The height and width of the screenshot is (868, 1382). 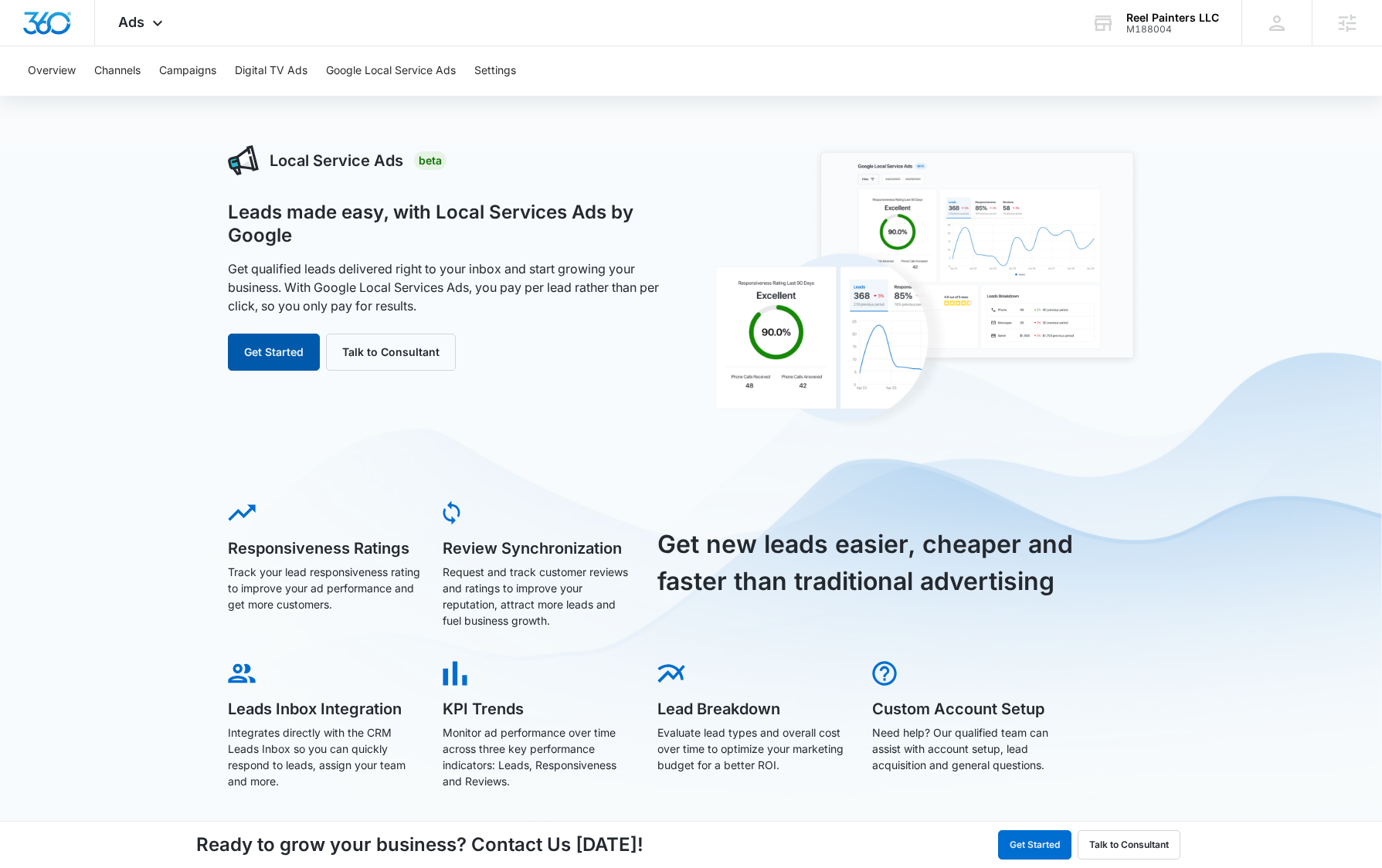 What do you see at coordinates (754, 748) in the screenshot?
I see `p: Evaluate lead types and overall cost over time to optimize your marketing budget for a better ROI.` at bounding box center [754, 748].